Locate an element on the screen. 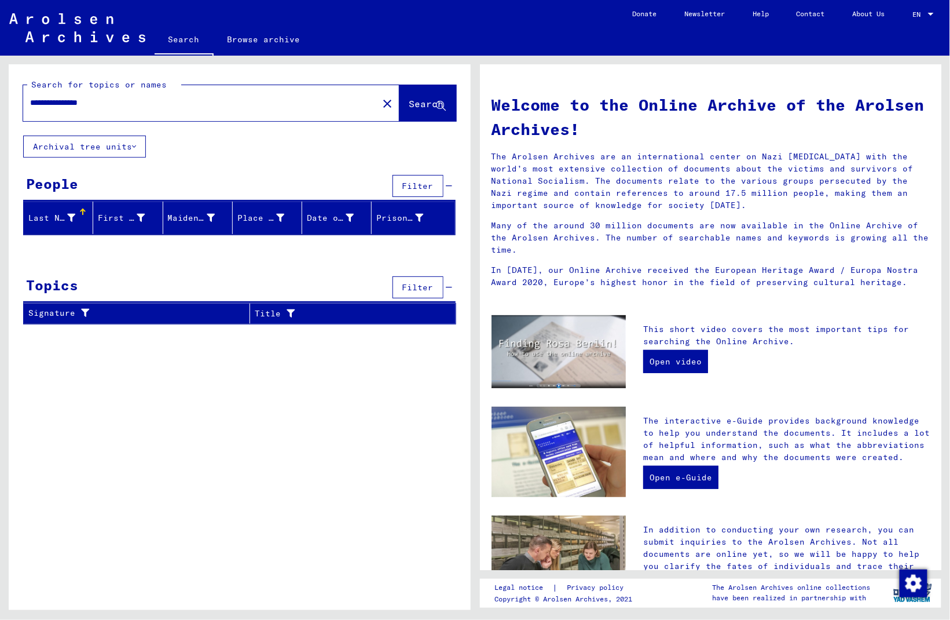  p: In addition to conducting your own research, you can submit inquiries to the Arolsen Archives. No... is located at coordinates (786, 554).